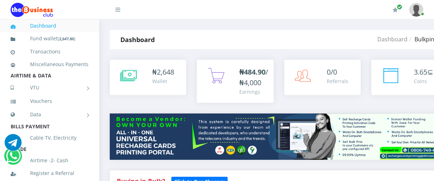  What do you see at coordinates (421, 72) in the screenshot?
I see `span: 3.65` at bounding box center [421, 72].